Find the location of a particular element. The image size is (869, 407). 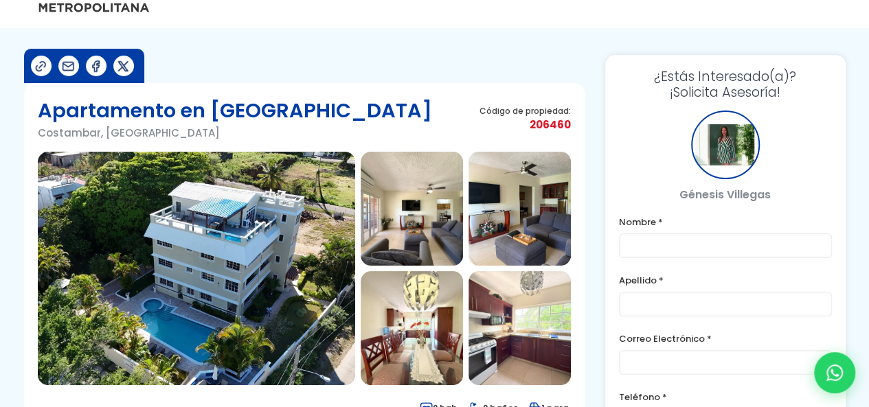

p: Génesis Villegas is located at coordinates (725, 194).